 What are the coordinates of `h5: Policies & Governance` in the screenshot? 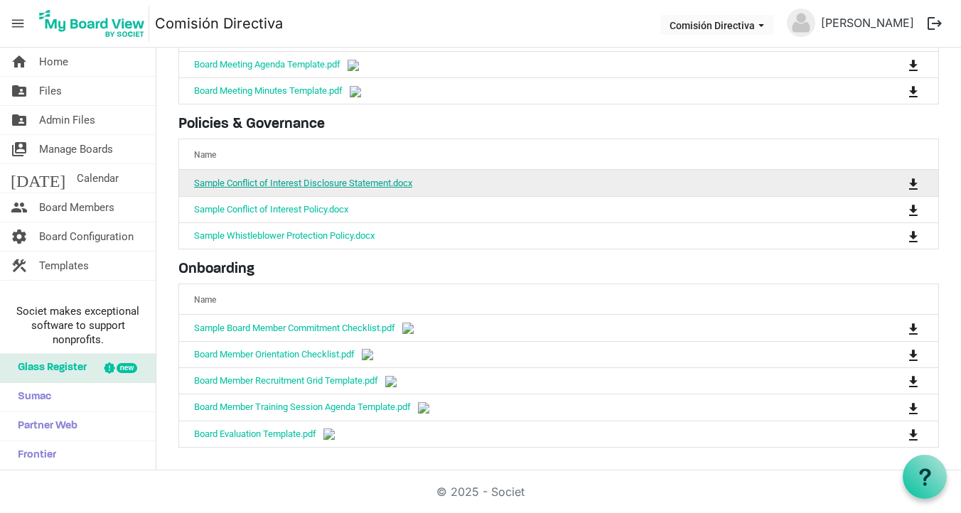 It's located at (559, 124).